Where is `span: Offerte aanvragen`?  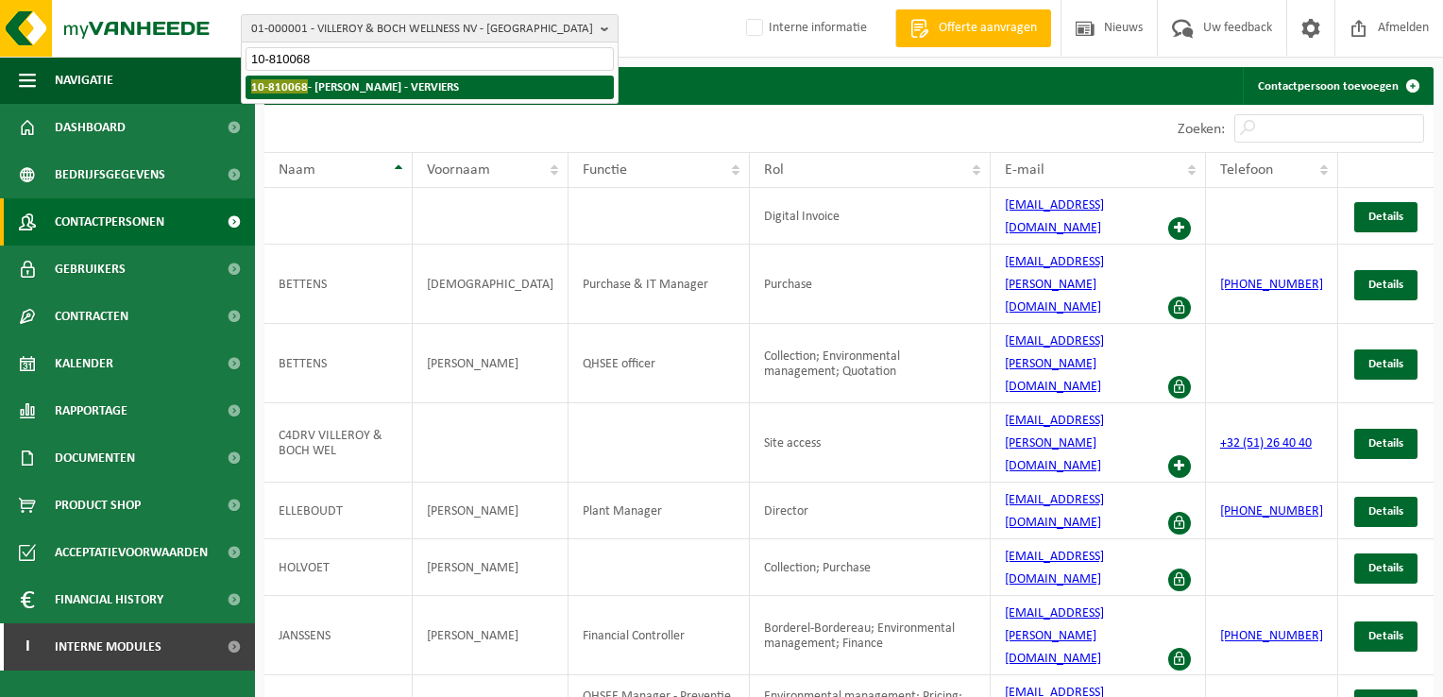
span: Offerte aanvragen is located at coordinates (988, 28).